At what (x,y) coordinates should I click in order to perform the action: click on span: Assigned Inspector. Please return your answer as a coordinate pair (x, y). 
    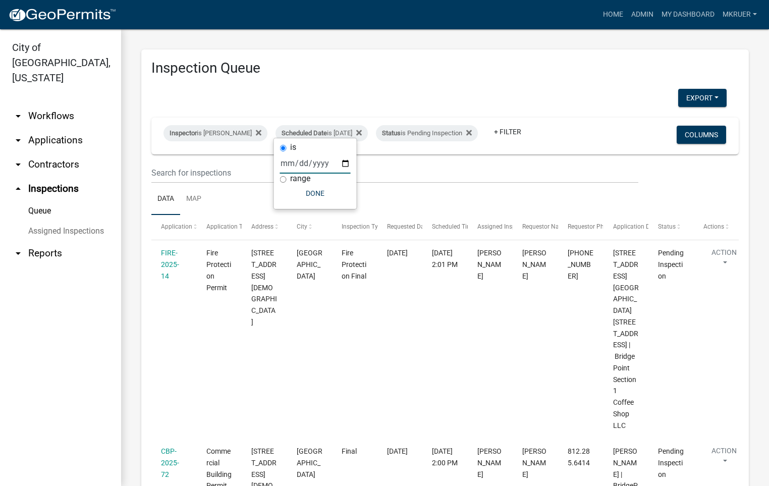
    Looking at the image, I should click on (503, 226).